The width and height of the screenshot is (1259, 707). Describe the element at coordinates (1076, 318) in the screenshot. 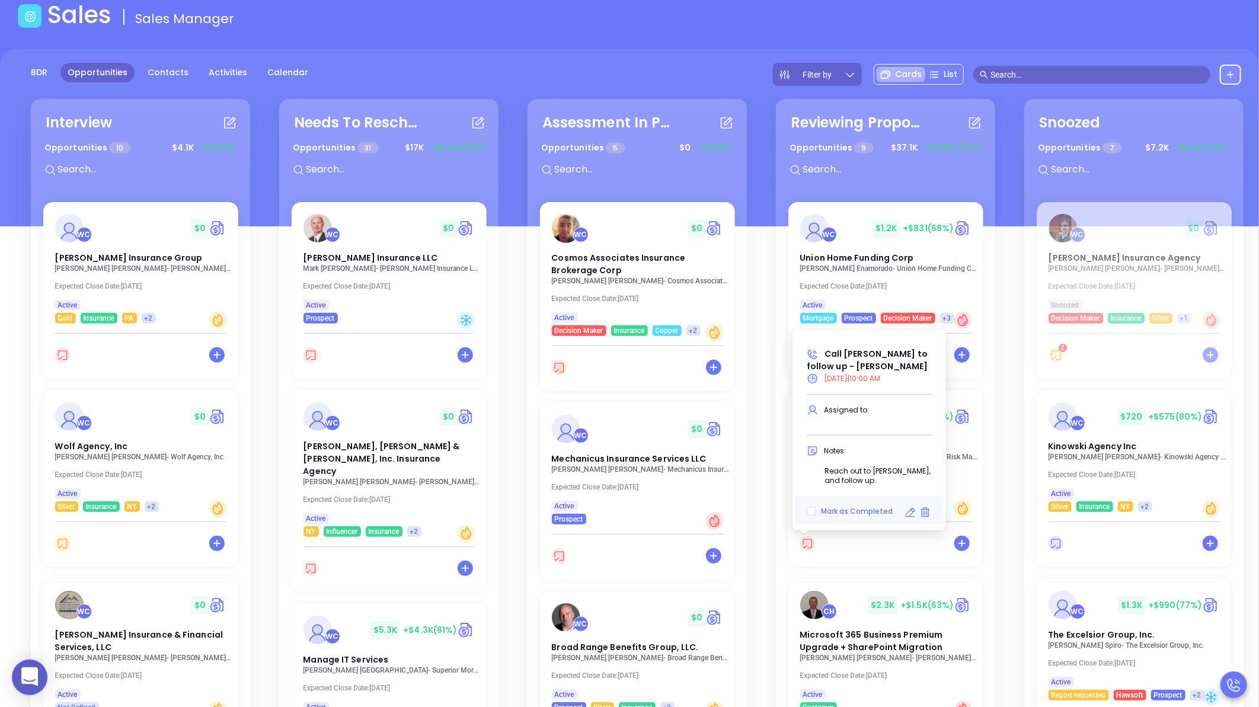

I see `span: Decision Maker` at that location.